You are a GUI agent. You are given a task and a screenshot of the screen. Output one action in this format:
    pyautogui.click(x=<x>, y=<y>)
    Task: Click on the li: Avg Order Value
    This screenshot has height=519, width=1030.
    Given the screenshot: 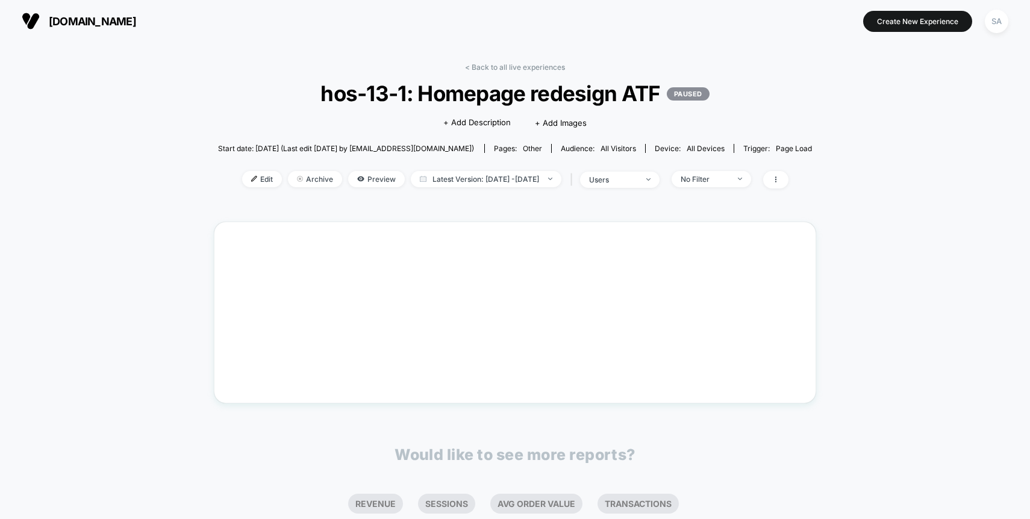 What is the action you would take?
    pyautogui.click(x=536, y=504)
    